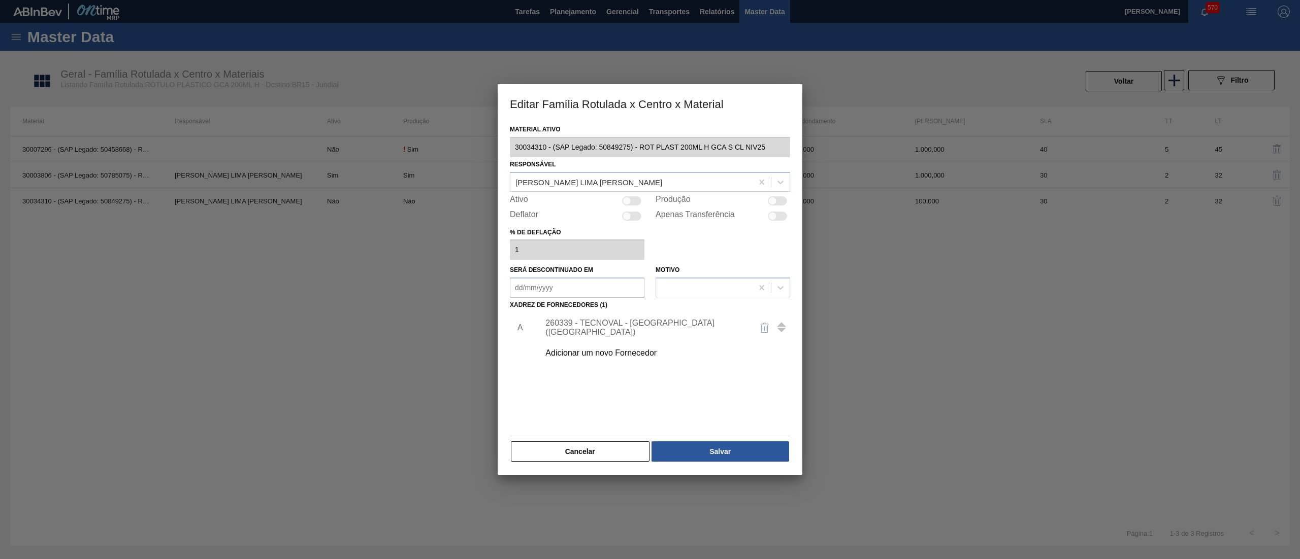  Describe the element at coordinates (551, 270) in the screenshot. I see `label: Será descontinuado em` at that location.